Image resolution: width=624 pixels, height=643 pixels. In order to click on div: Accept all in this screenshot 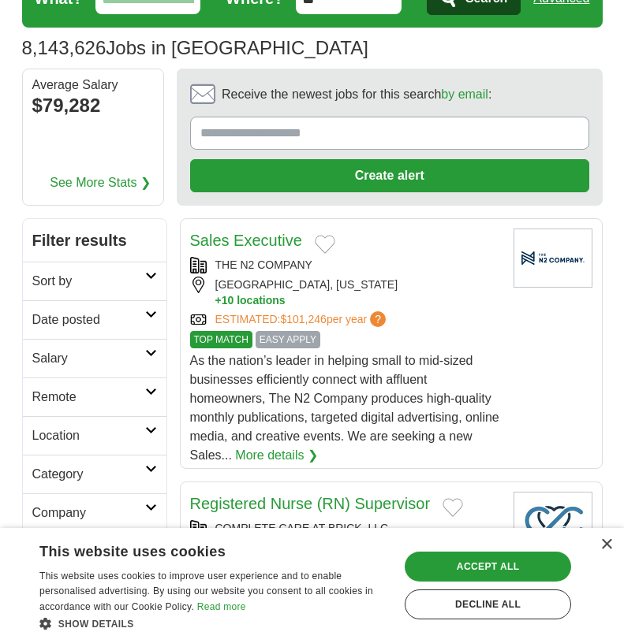, I will do `click(487, 567)`.